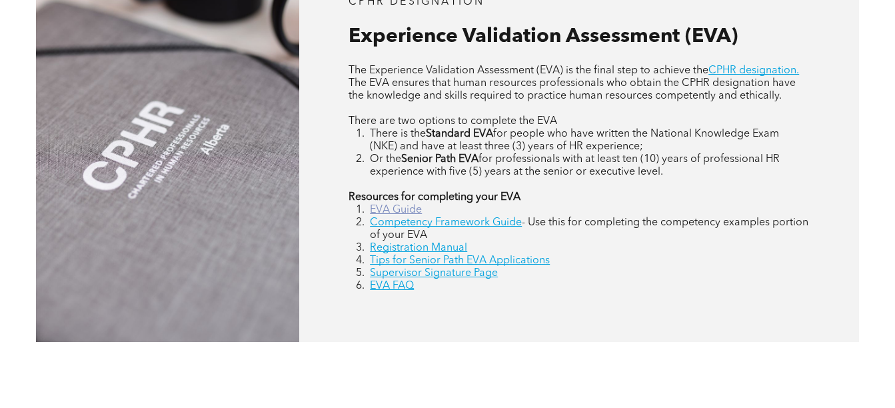  What do you see at coordinates (572, 89) in the screenshot?
I see `span: The EVA ensures that human resources professionals who obtain the CPHR designation have the knowl...` at bounding box center [572, 89].